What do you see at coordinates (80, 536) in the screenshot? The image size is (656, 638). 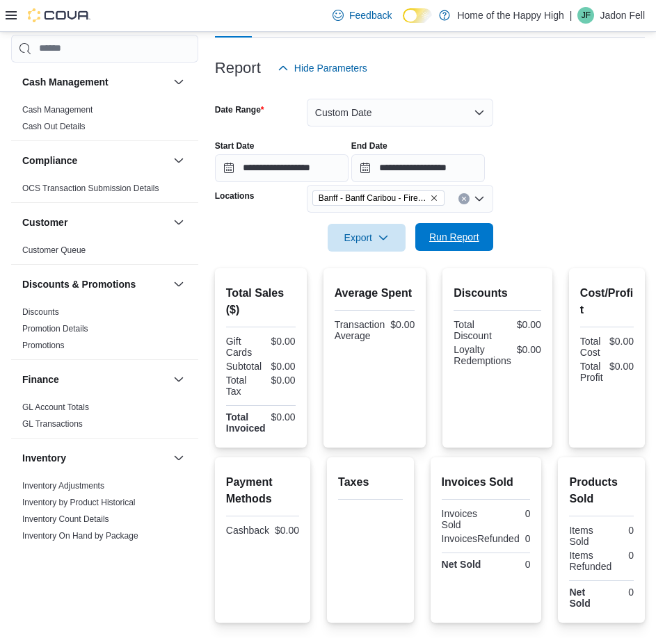 I see `span: Inventory On Hand by Package` at bounding box center [80, 536].